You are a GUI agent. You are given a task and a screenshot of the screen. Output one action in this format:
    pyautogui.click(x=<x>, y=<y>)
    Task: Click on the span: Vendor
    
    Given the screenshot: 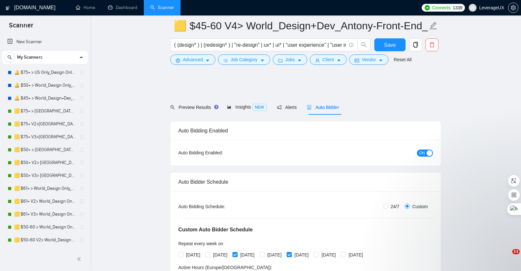 What is the action you would take?
    pyautogui.click(x=369, y=60)
    